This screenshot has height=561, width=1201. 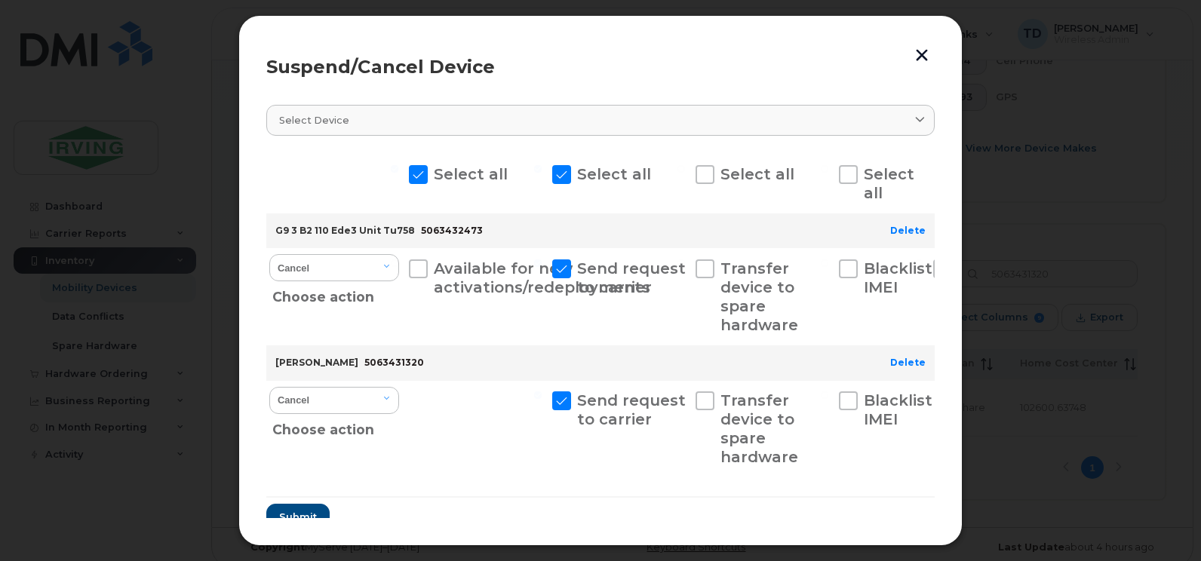 What do you see at coordinates (298, 517) in the screenshot?
I see `span: Submit` at bounding box center [298, 517].